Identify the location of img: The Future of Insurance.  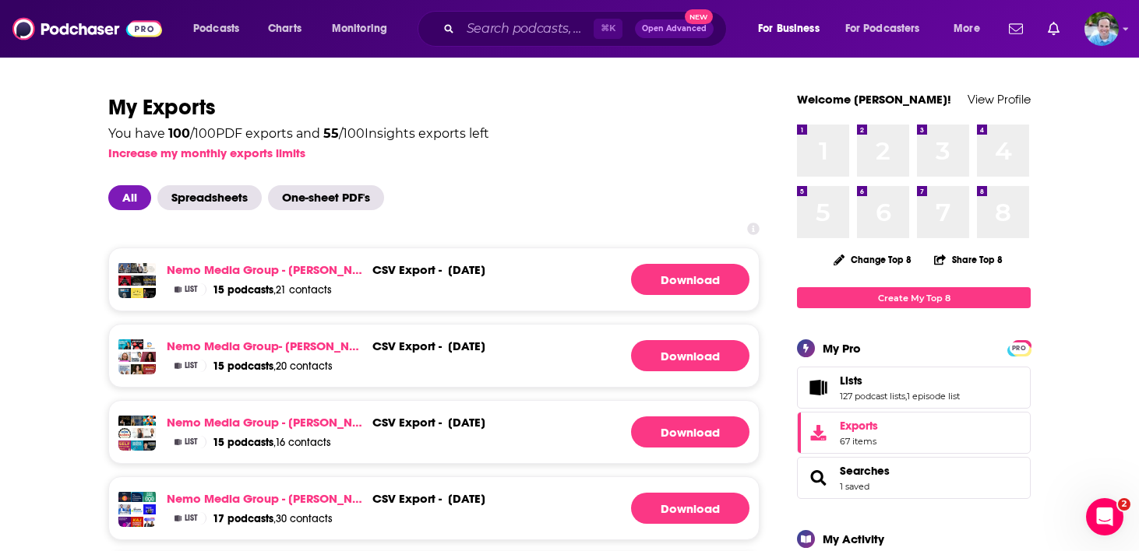
(150, 498).